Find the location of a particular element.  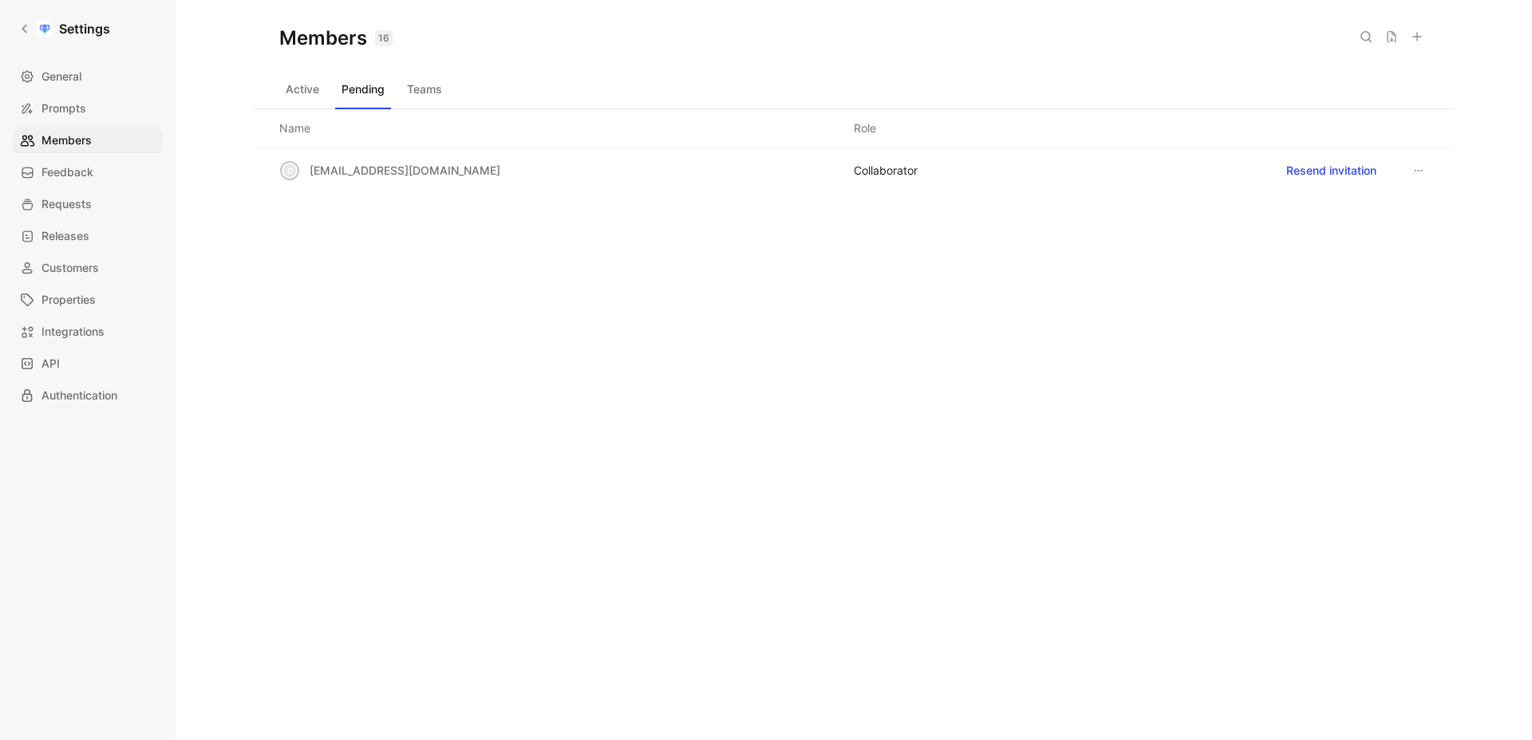

span: Properties is located at coordinates (69, 300).